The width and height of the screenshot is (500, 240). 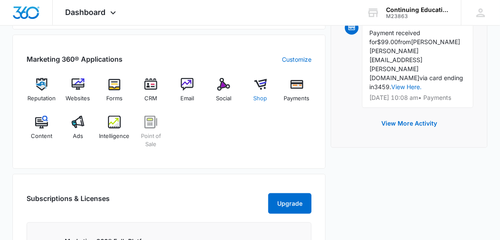 What do you see at coordinates (42, 136) in the screenshot?
I see `span: Content` at bounding box center [42, 136].